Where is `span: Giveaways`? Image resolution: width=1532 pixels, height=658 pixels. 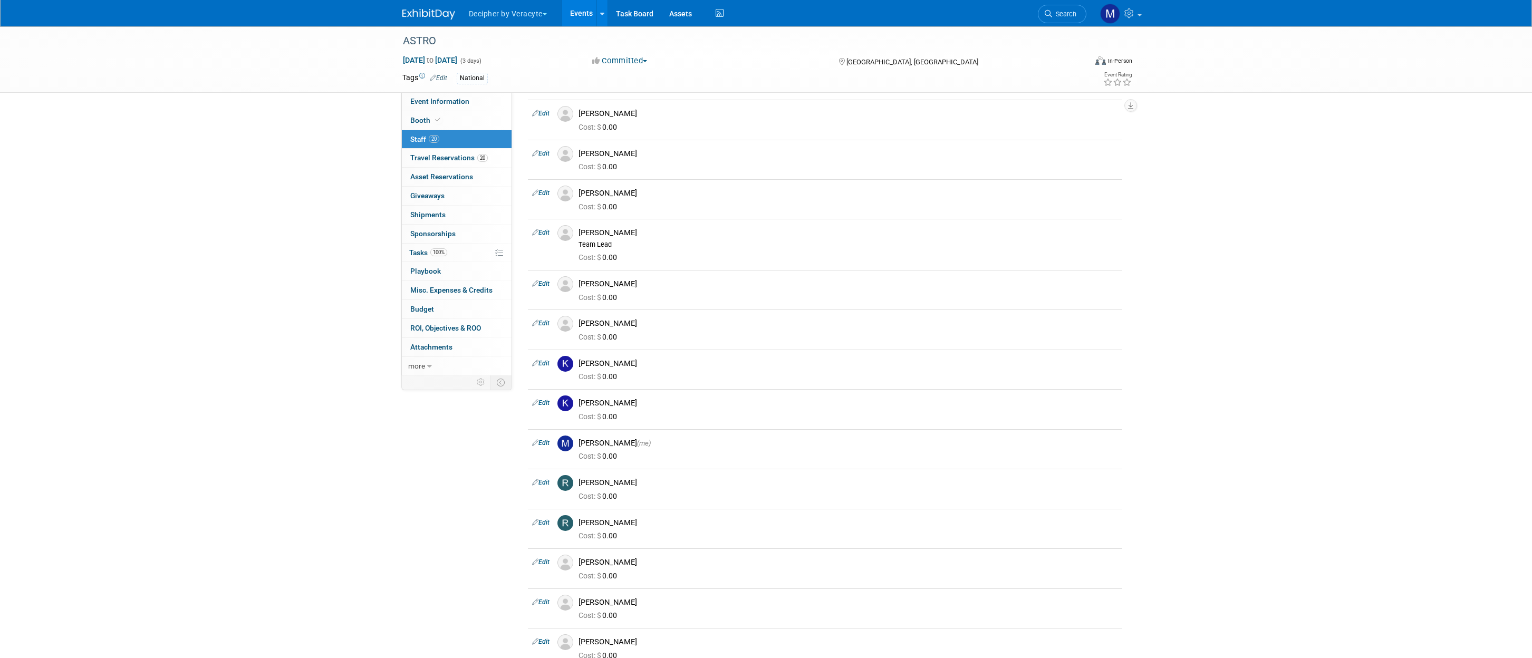 span: Giveaways is located at coordinates (427, 196).